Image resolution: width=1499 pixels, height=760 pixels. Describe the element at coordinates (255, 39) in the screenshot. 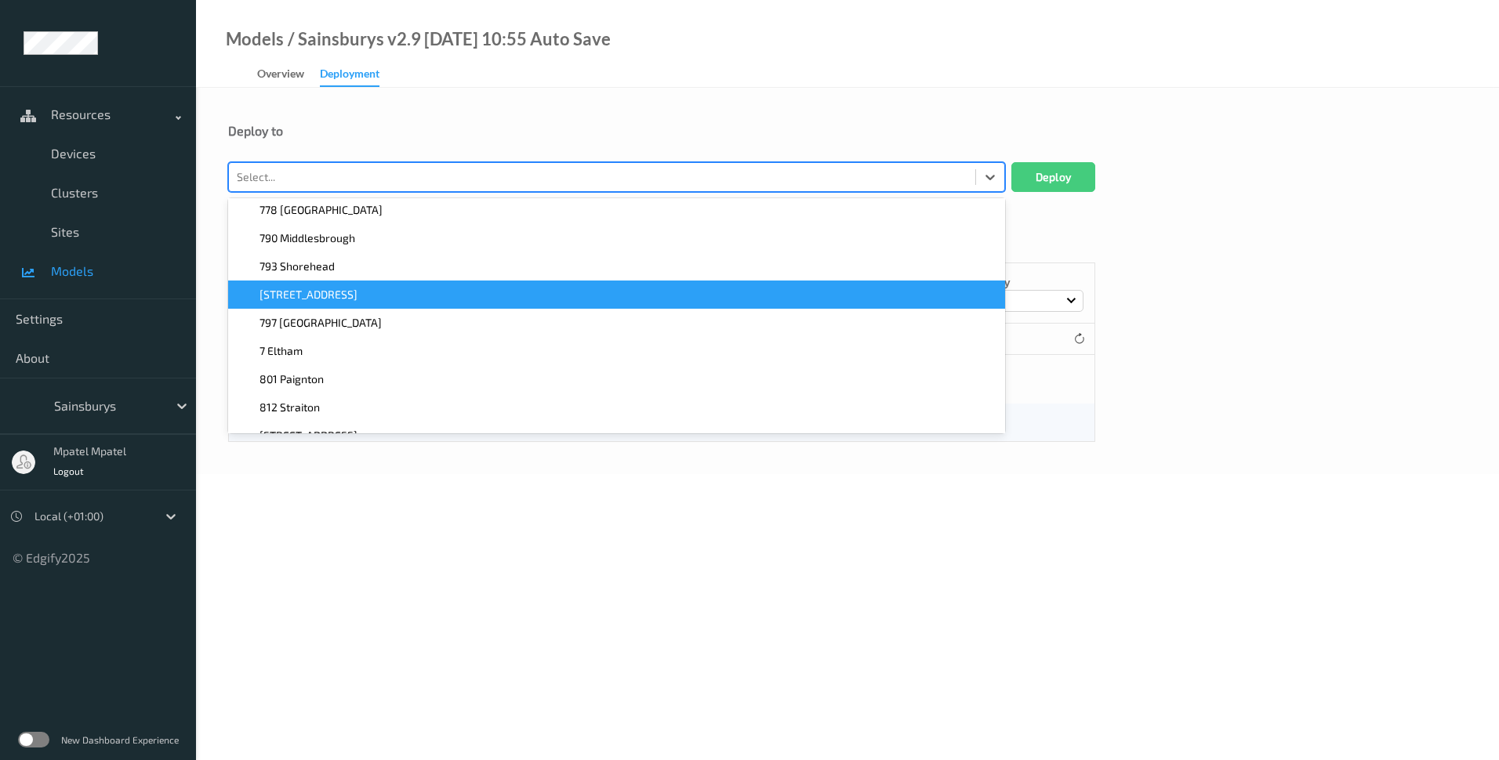

I see `a: Models` at that location.